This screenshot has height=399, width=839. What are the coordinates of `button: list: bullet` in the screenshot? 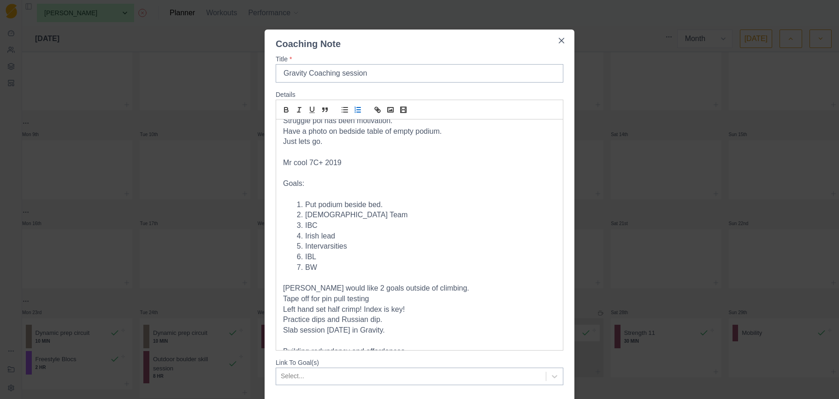 It's located at (345, 110).